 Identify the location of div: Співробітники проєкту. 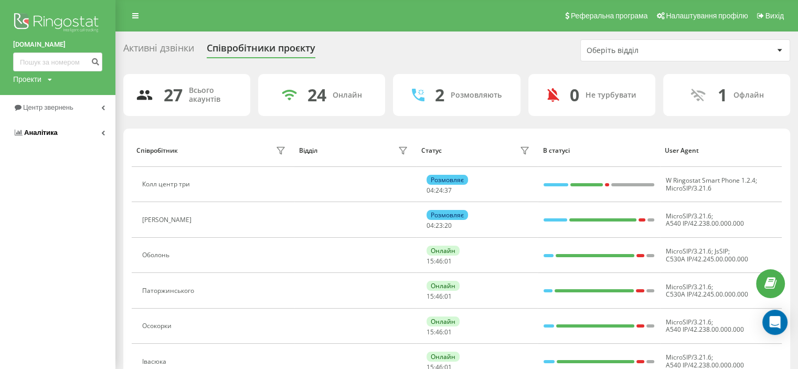
(261, 50).